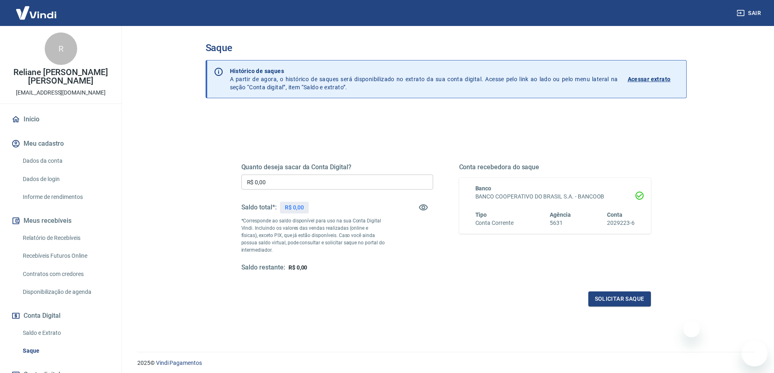  What do you see at coordinates (179, 363) in the screenshot?
I see `a: Vindi Pagamentos` at bounding box center [179, 363].